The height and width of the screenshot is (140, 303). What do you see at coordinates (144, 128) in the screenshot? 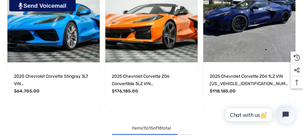
I see `span: 1` at bounding box center [144, 128].